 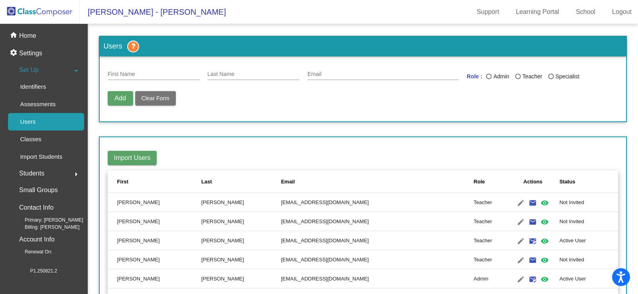 What do you see at coordinates (531, 77) in the screenshot?
I see `div: Teacher` at bounding box center [531, 77].